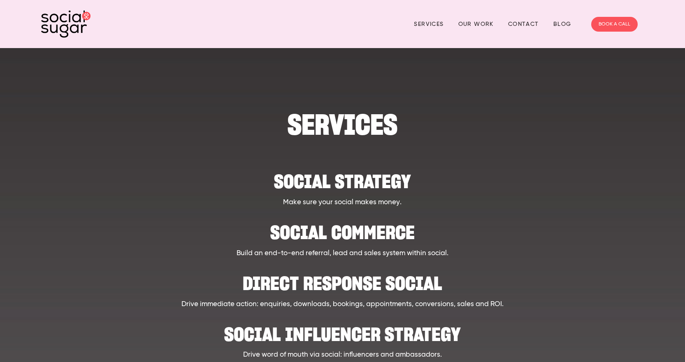 The height and width of the screenshot is (362, 685). I want to click on p: Drive immediate action: enquiries, downloads, bookings, appointments, conversions, sales and ROI., so click(342, 305).